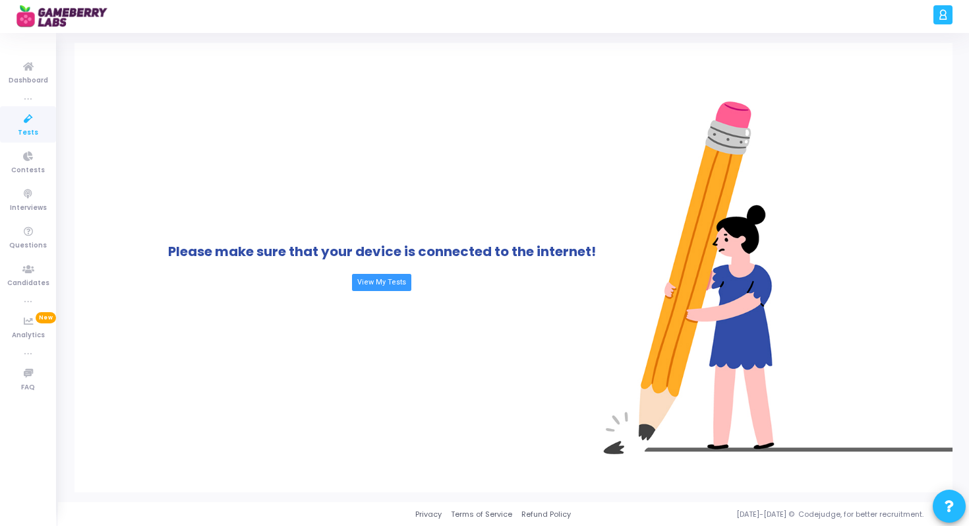 This screenshot has width=969, height=526. I want to click on span: Analytics, so click(28, 335).